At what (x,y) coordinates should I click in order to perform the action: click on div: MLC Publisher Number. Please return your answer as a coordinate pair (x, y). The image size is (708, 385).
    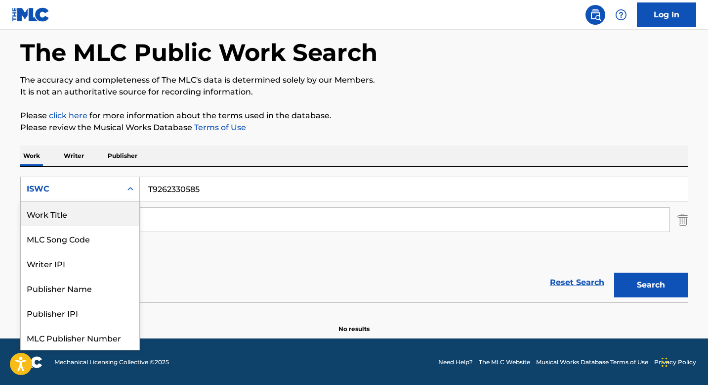
    Looking at the image, I should click on (80, 337).